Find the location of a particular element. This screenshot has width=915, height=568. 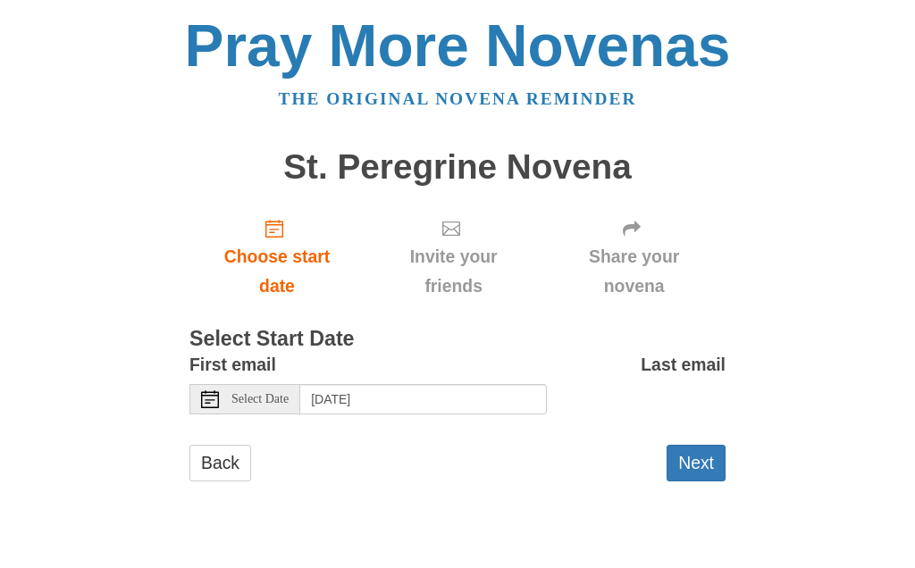

span: Share your novena is located at coordinates (633, 272).